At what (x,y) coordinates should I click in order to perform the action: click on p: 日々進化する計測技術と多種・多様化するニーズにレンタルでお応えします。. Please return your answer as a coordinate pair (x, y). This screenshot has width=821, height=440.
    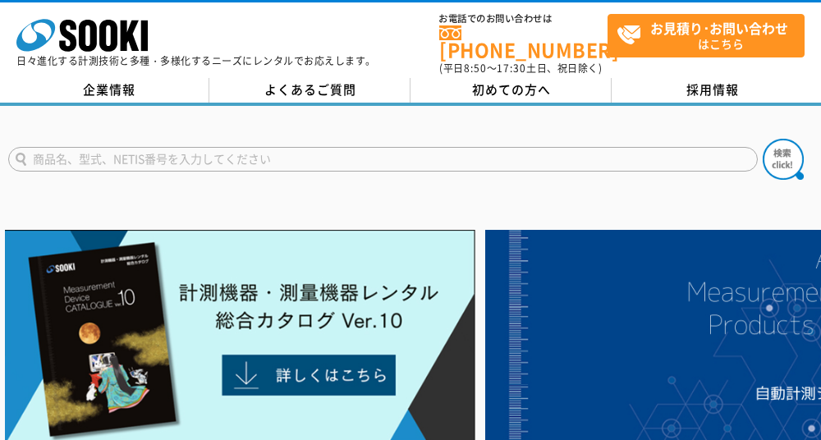
    Looking at the image, I should click on (196, 61).